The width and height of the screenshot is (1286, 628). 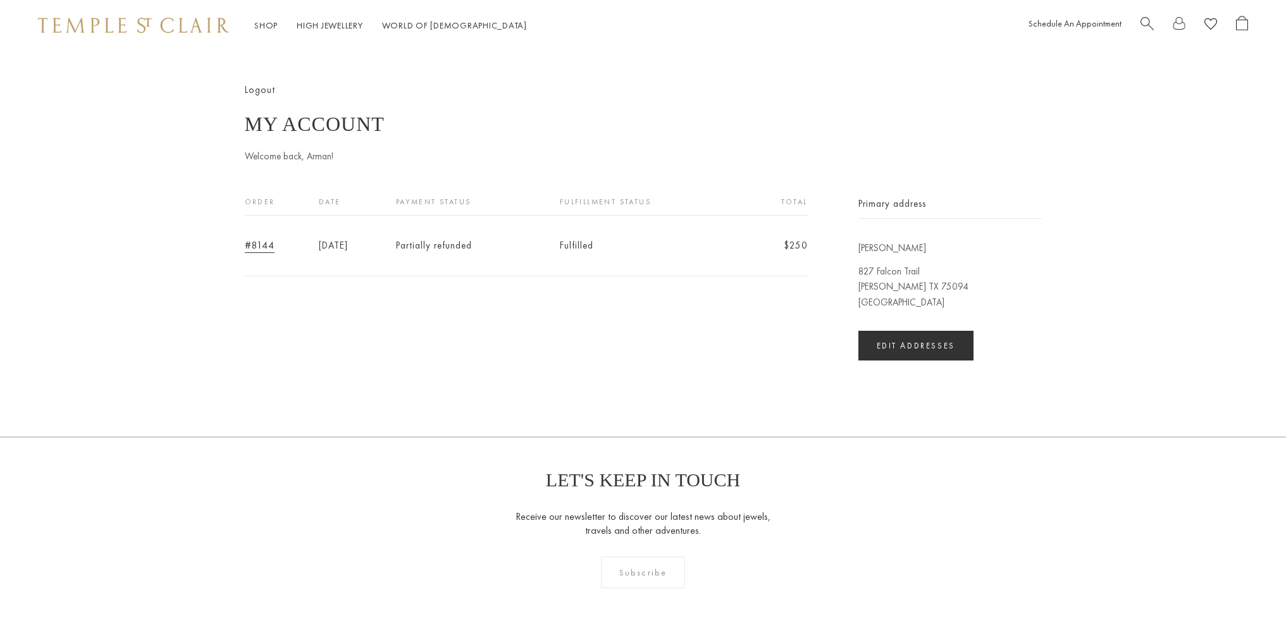 What do you see at coordinates (643, 572) in the screenshot?
I see `div: Subscribe` at bounding box center [643, 572].